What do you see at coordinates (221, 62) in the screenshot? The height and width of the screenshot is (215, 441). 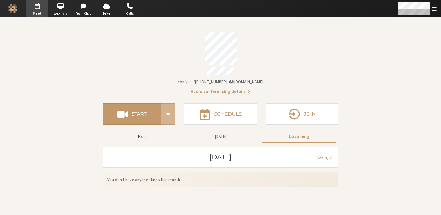 I see `section: Account details` at bounding box center [221, 62].